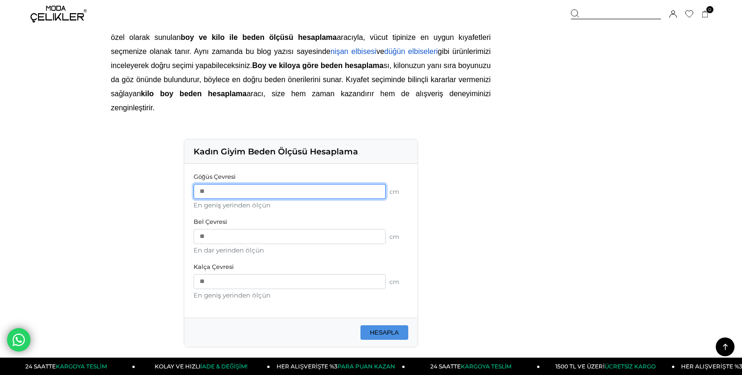 The image size is (742, 375). I want to click on a: nişan elbisesi, so click(354, 51).